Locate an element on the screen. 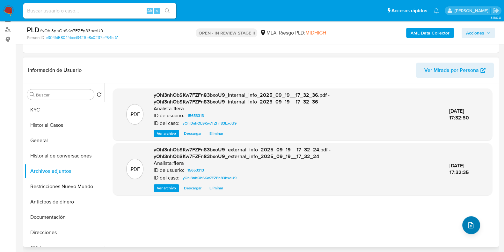  span: MIDHIGH is located at coordinates (316, 33).